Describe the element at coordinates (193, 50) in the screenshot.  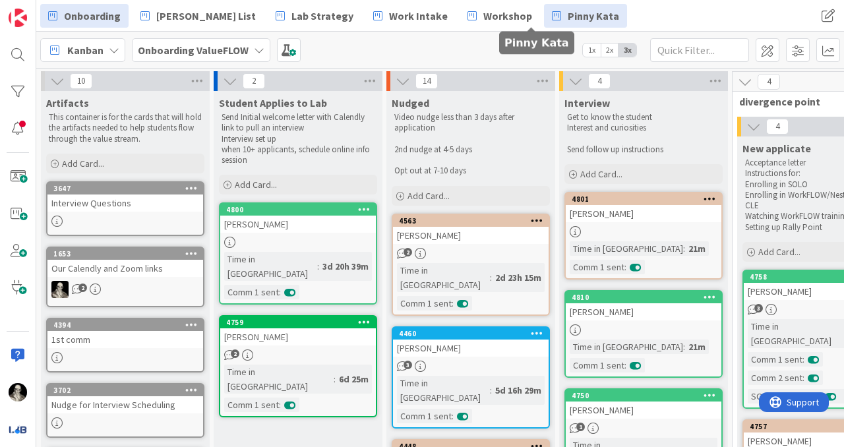
I see `b: Onboarding ValueFLOW` at that location.